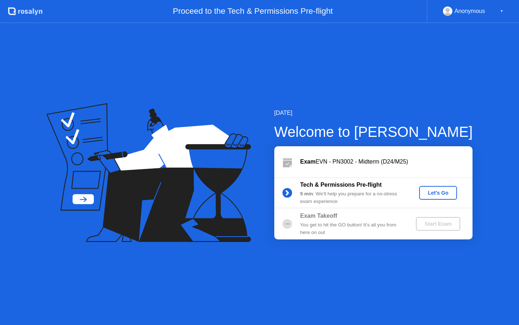 This screenshot has height=325, width=519. Describe the element at coordinates (470, 11) in the screenshot. I see `div: Anonymous` at that location.